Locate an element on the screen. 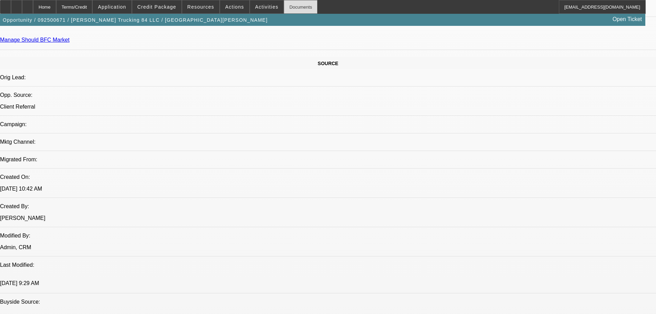  button: Activities is located at coordinates (267, 7).